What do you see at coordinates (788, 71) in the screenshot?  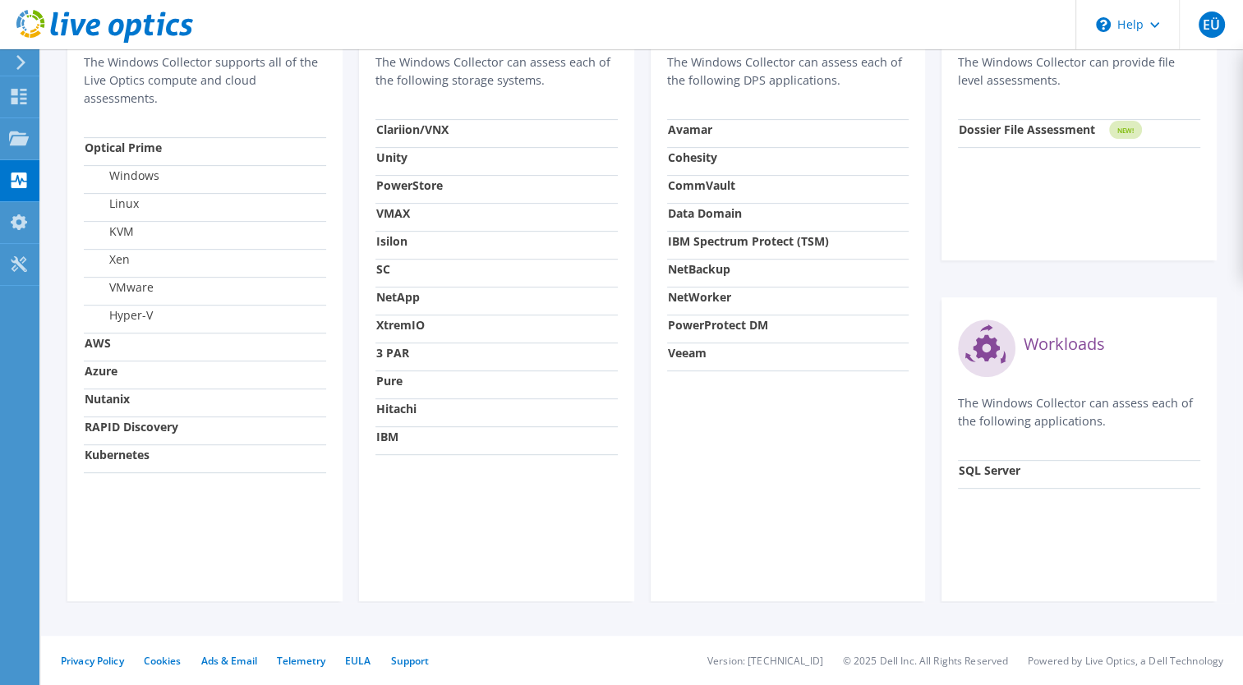 I see `p: The Windows Collector can assess each of the following DPS applications.` at bounding box center [788, 71].